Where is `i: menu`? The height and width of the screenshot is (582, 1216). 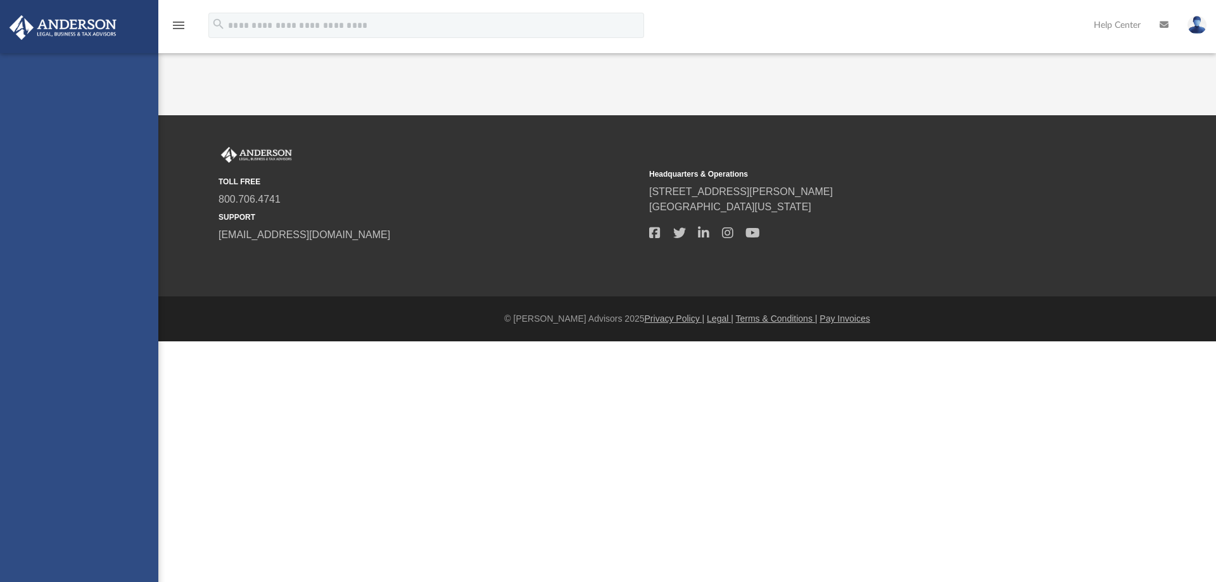
i: menu is located at coordinates (179, 25).